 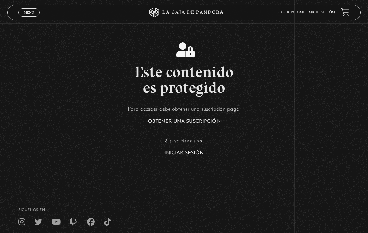 What do you see at coordinates (184, 121) in the screenshot?
I see `a: Obtener una suscripción` at bounding box center [184, 121].